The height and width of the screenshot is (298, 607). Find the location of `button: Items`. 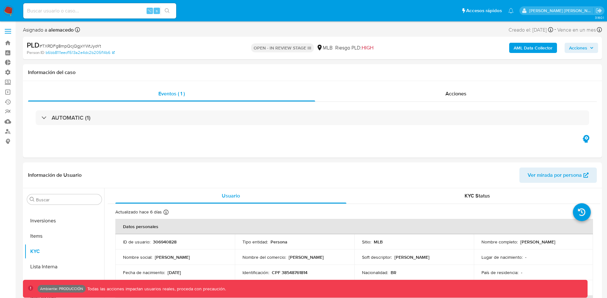

button: Items is located at coordinates (64, 236).